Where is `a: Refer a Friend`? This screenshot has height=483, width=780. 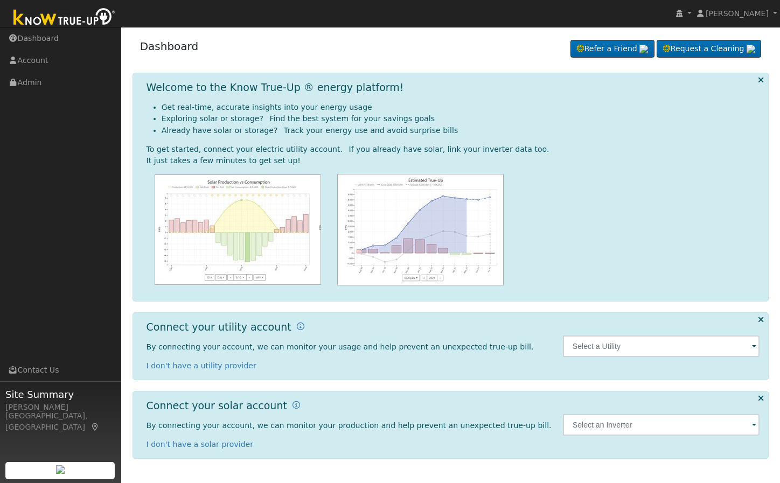
a: Refer a Friend is located at coordinates (613, 49).